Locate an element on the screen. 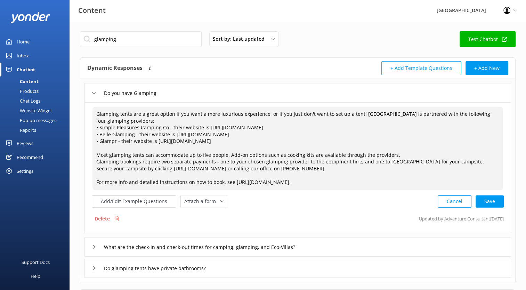 The image size is (526, 290). a: Reports is located at coordinates (37, 130).